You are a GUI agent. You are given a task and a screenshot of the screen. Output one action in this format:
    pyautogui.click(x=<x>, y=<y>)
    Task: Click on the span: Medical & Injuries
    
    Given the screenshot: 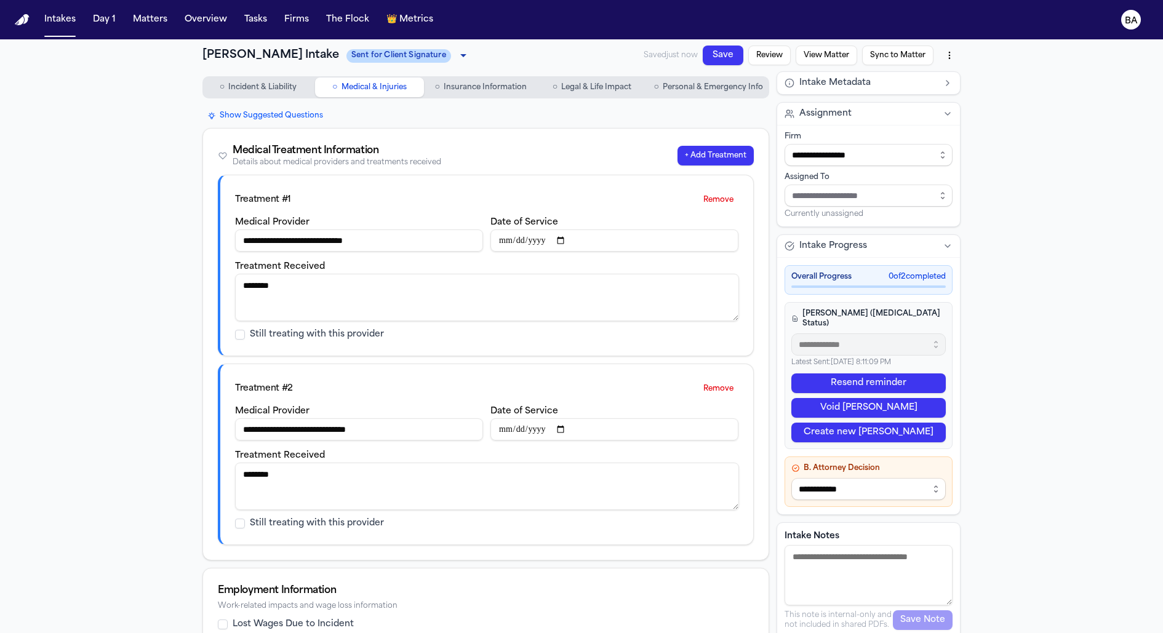 What is the action you would take?
    pyautogui.click(x=374, y=87)
    